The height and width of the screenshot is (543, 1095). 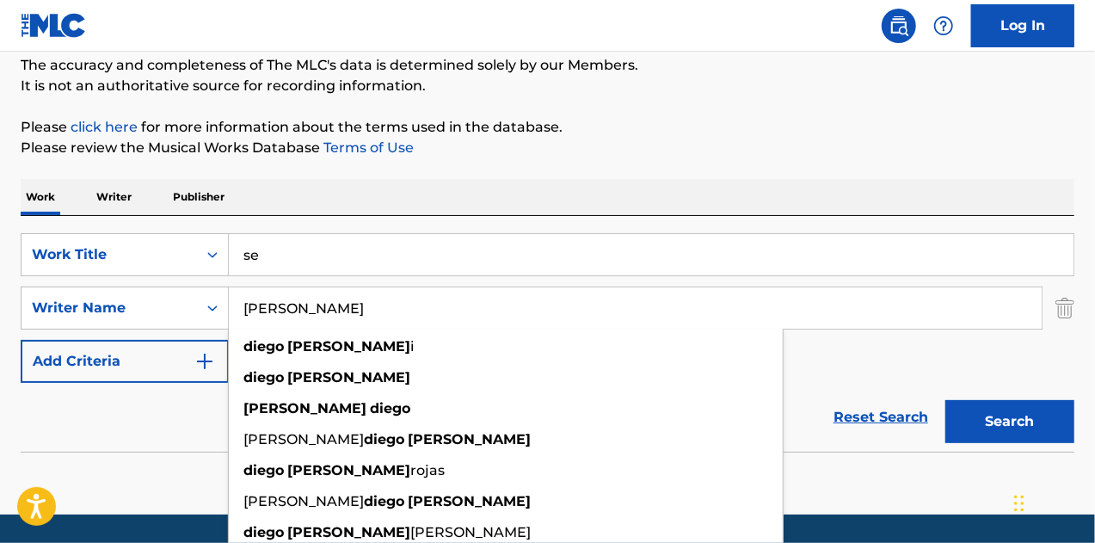 What do you see at coordinates (1052, 502) in the screenshot?
I see `div: Widget de chat` at bounding box center [1052, 502].